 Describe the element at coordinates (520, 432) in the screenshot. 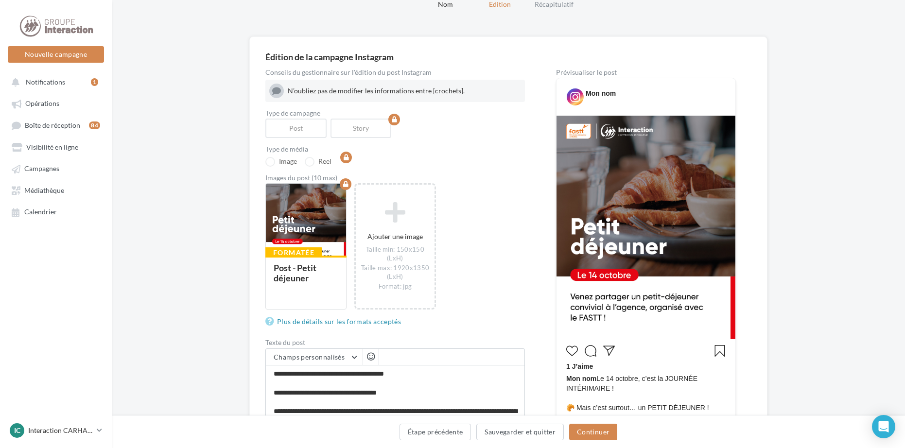

I see `button: Sauvegarder et quitter` at that location.